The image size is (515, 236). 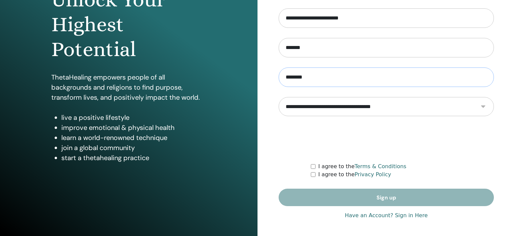 I want to click on a: Have an Account? Sign in Here, so click(x=386, y=215).